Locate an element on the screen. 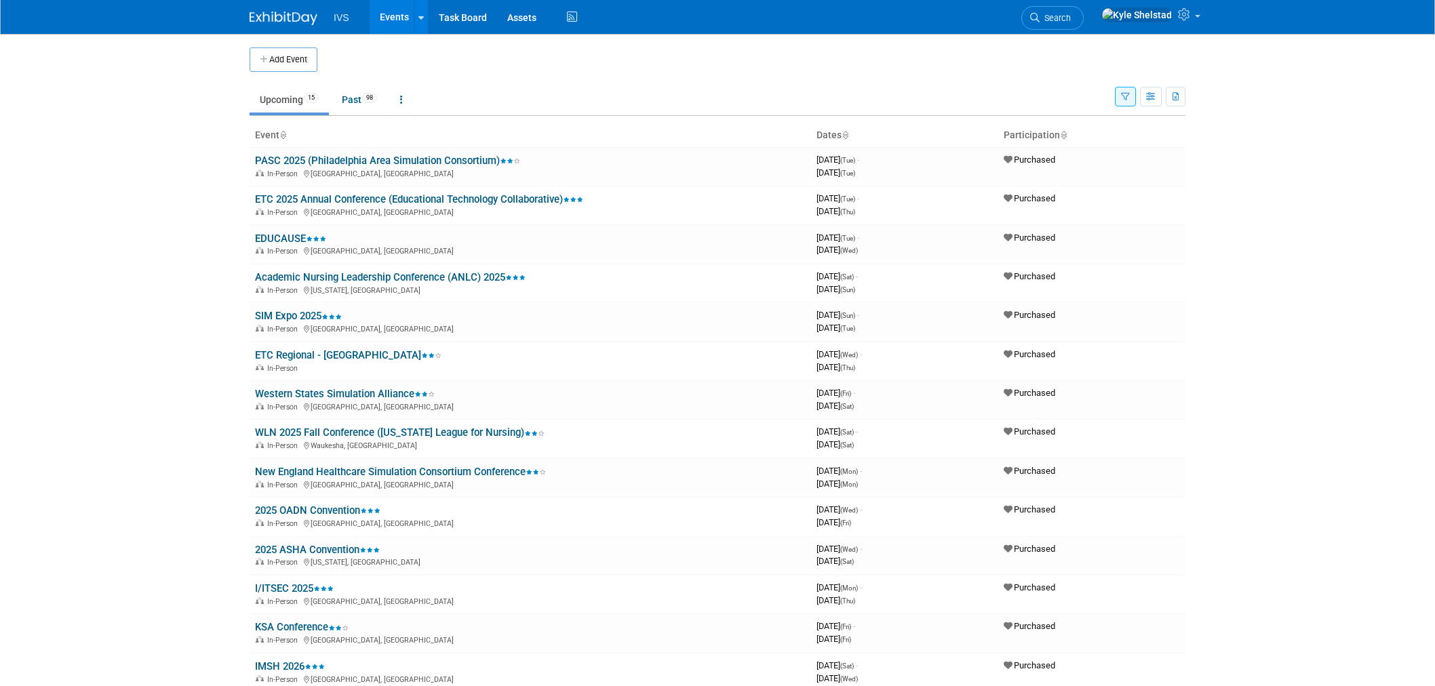 The height and width of the screenshot is (686, 1435). th: Participation is located at coordinates (1092, 136).